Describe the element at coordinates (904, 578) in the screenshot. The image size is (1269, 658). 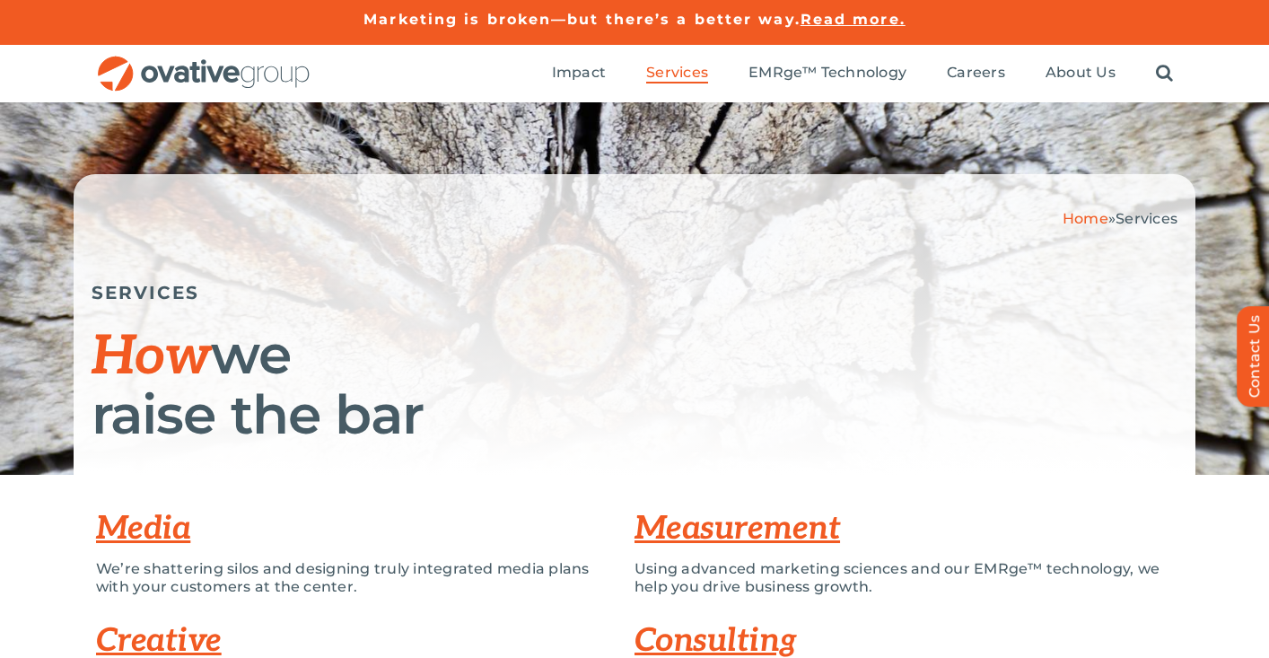
I see `p: Using advanced marketing sciences and our EMRge™ technology, we help you drive business growth.` at that location.